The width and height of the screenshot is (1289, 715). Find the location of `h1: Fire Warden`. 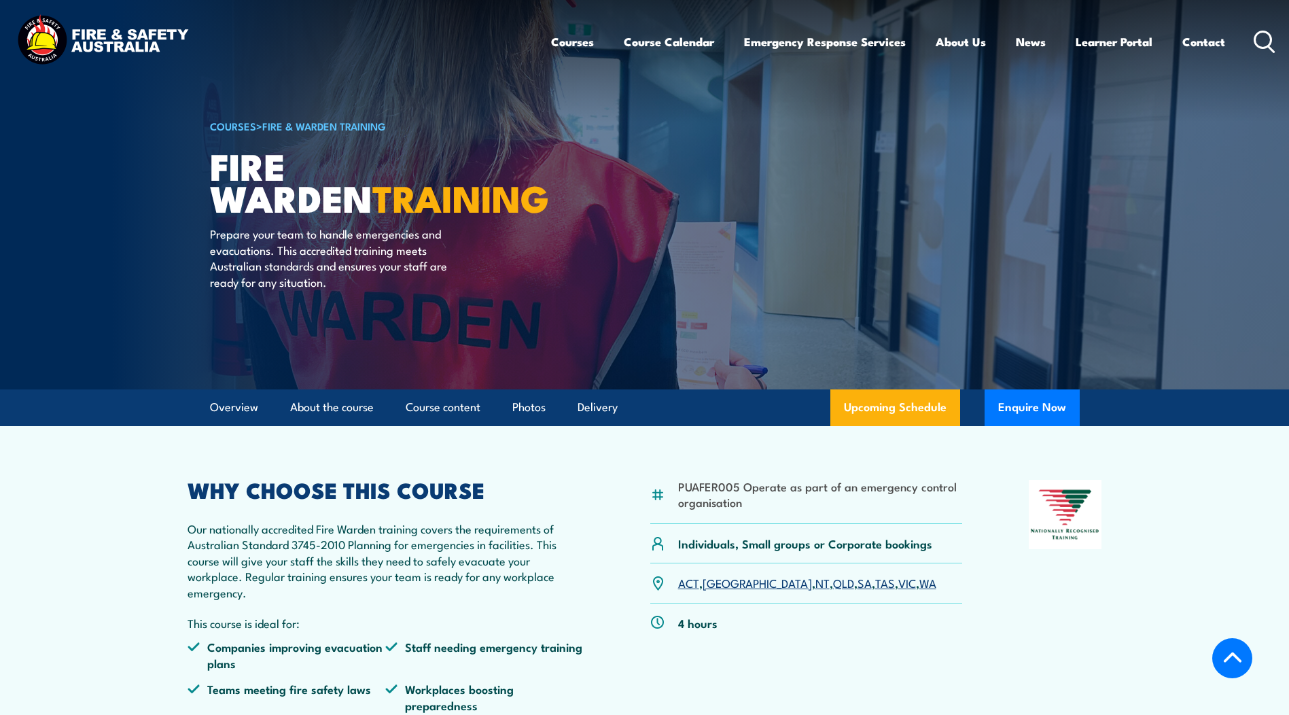

h1: Fire Warden is located at coordinates (378, 181).